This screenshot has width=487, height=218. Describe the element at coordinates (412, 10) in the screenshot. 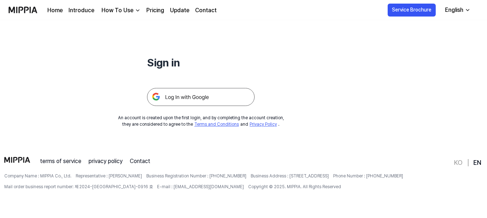

I see `button: Service Brochure` at that location.